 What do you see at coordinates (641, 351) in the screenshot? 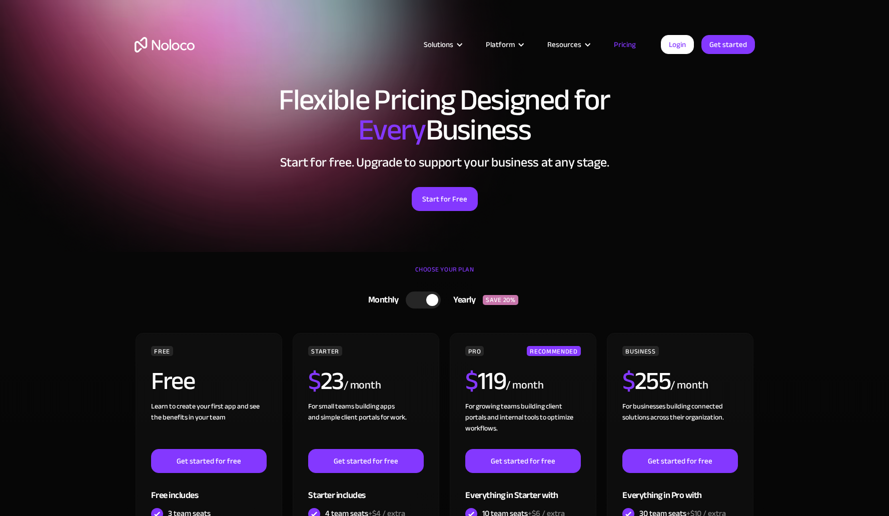
I see `div: BUSINESS` at bounding box center [641, 351].